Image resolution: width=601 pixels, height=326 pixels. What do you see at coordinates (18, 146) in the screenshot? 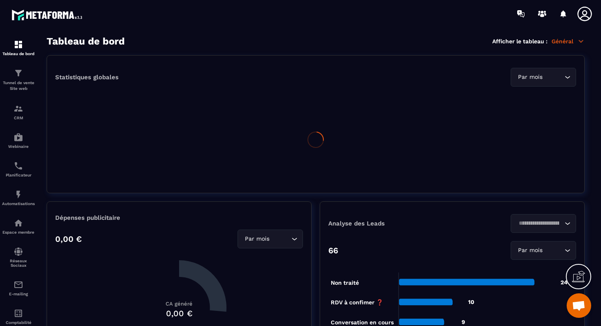
I see `p: Webinaire` at bounding box center [18, 146].